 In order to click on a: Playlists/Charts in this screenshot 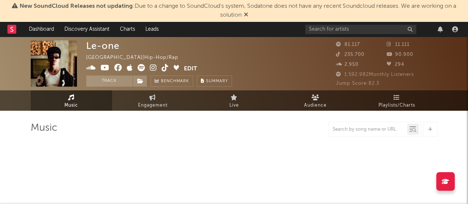, I will do `click(397, 100)`.